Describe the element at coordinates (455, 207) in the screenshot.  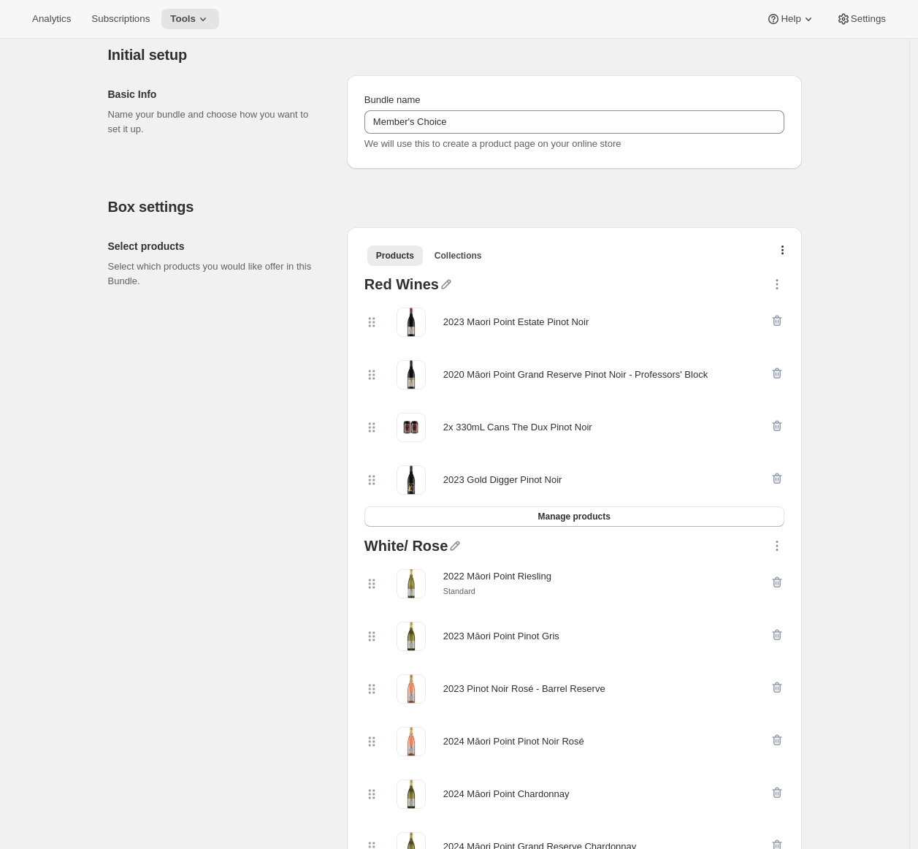
I see `h2: Box settings` at that location.